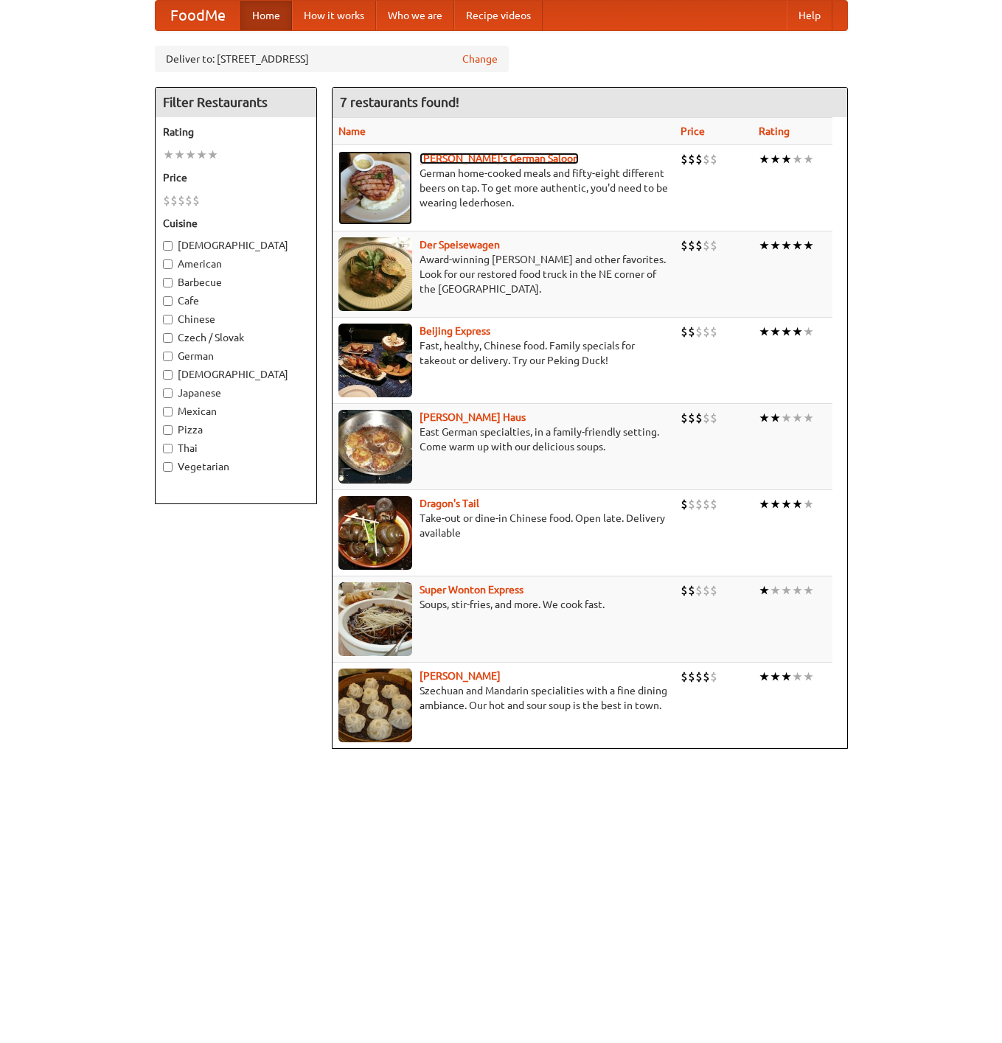  What do you see at coordinates (236, 411) in the screenshot?
I see `label: Mexican` at bounding box center [236, 411].